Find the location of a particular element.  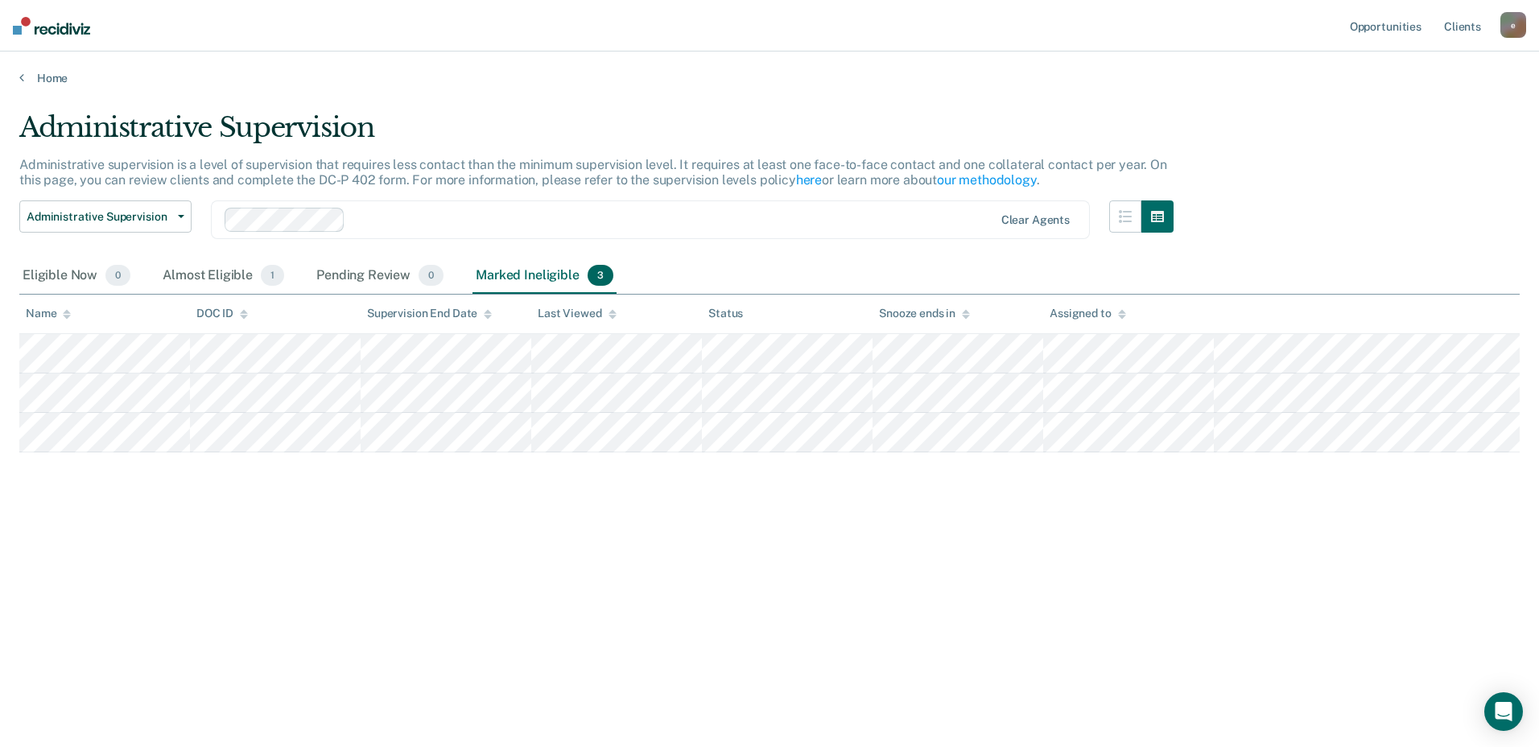

a: here is located at coordinates (809, 179).